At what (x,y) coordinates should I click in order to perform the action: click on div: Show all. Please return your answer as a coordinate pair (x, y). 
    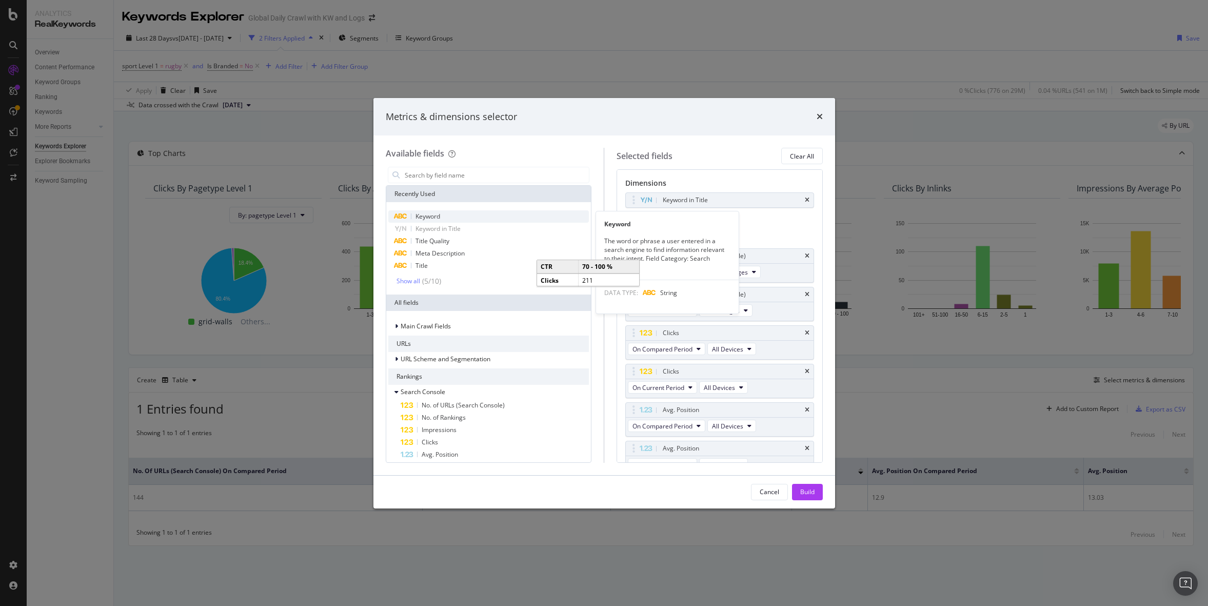
    Looking at the image, I should click on (408, 281).